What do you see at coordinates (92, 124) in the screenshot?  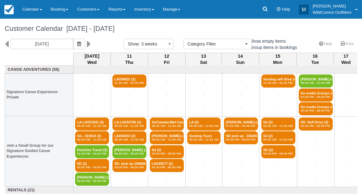 I see `a: LA-LA031931 (2)08:30 AM - 11:30 AM` at bounding box center [92, 124].